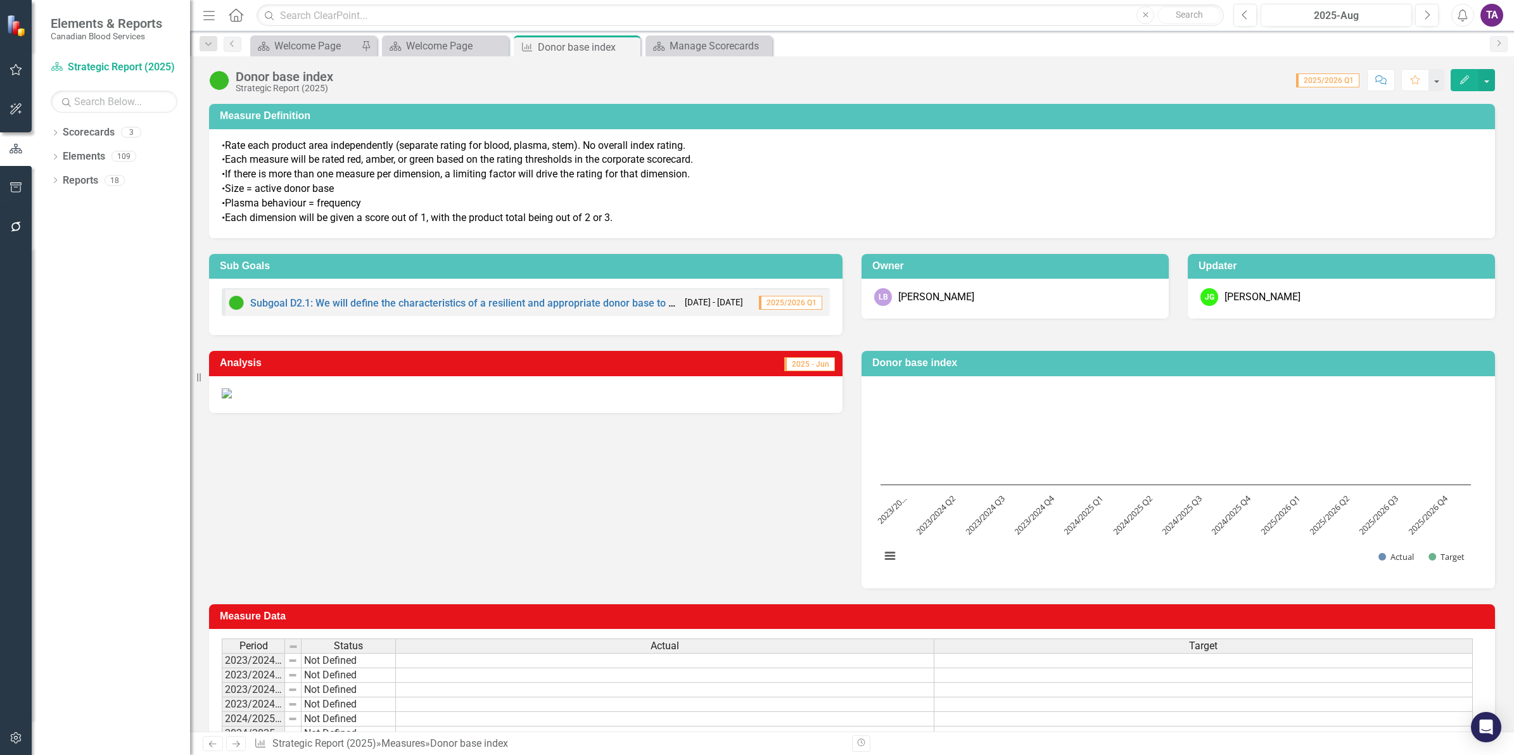  What do you see at coordinates (852, 146) in the screenshot?
I see `div: •Rate each product area independently (separate rating for blood, plasma, stem). No overall index...` at bounding box center [852, 146].